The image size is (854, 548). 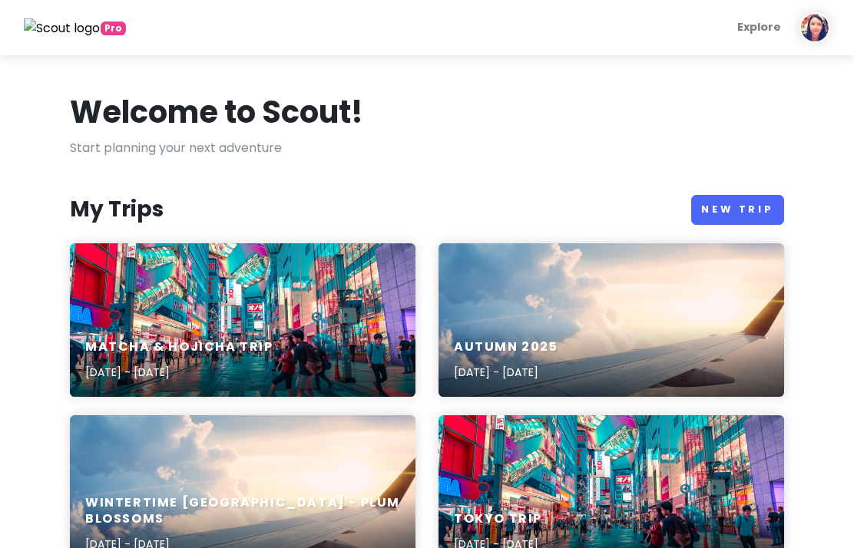 What do you see at coordinates (759, 27) in the screenshot?
I see `a: Explore` at bounding box center [759, 27].